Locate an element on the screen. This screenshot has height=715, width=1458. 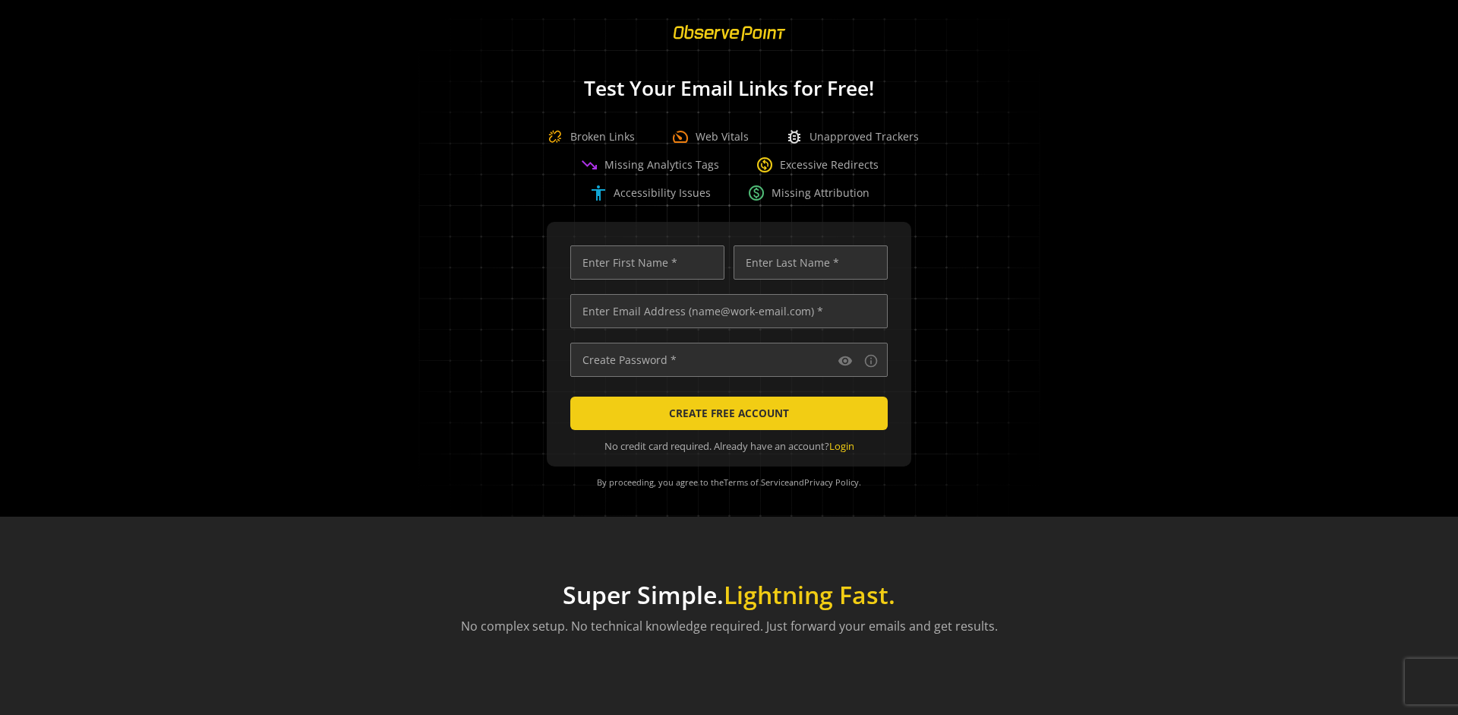
span: CREATE FREE ACCOUNT is located at coordinates (729, 413).